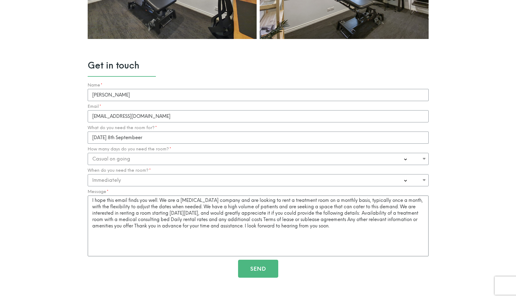 The height and width of the screenshot is (299, 516). I want to click on label: What do you need the room for?, so click(122, 128).